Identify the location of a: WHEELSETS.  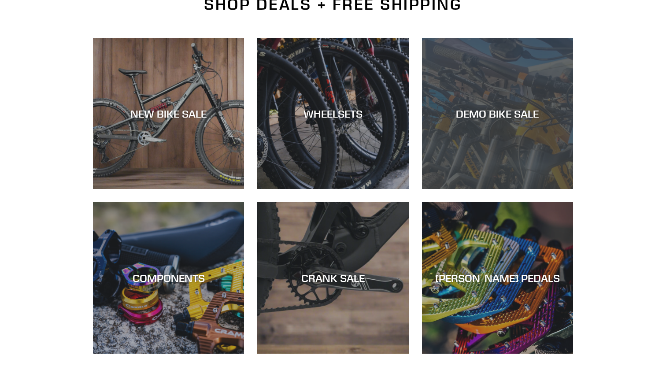
(332, 113).